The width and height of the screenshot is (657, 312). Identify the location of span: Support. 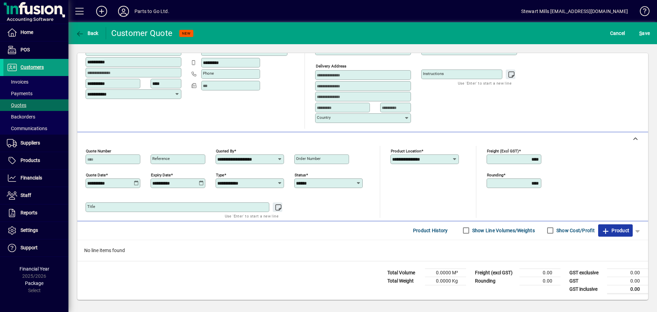
(29, 247).